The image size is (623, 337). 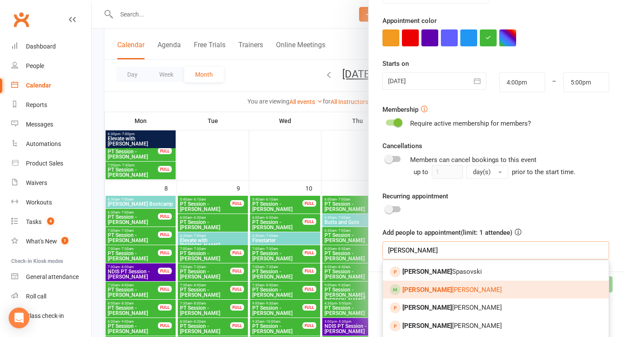 I want to click on label: Recurring appointment, so click(x=415, y=196).